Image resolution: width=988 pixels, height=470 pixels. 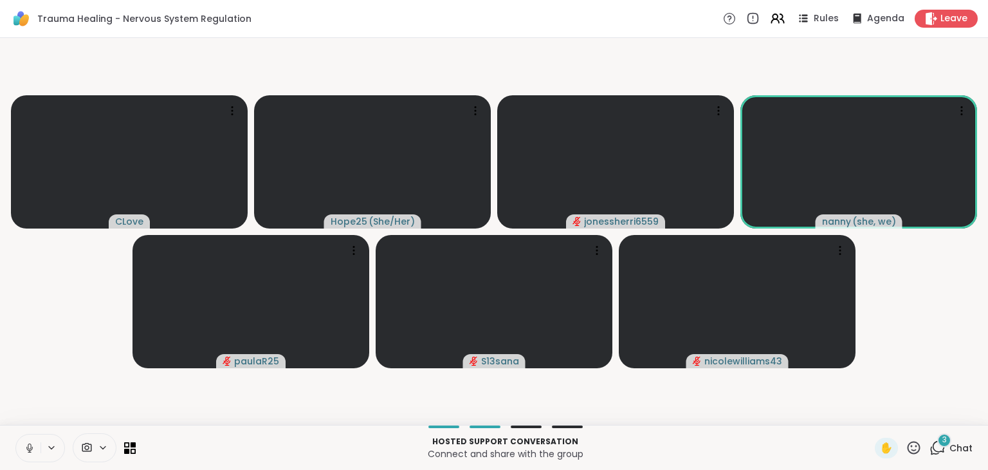 I want to click on span: Rules, so click(x=826, y=19).